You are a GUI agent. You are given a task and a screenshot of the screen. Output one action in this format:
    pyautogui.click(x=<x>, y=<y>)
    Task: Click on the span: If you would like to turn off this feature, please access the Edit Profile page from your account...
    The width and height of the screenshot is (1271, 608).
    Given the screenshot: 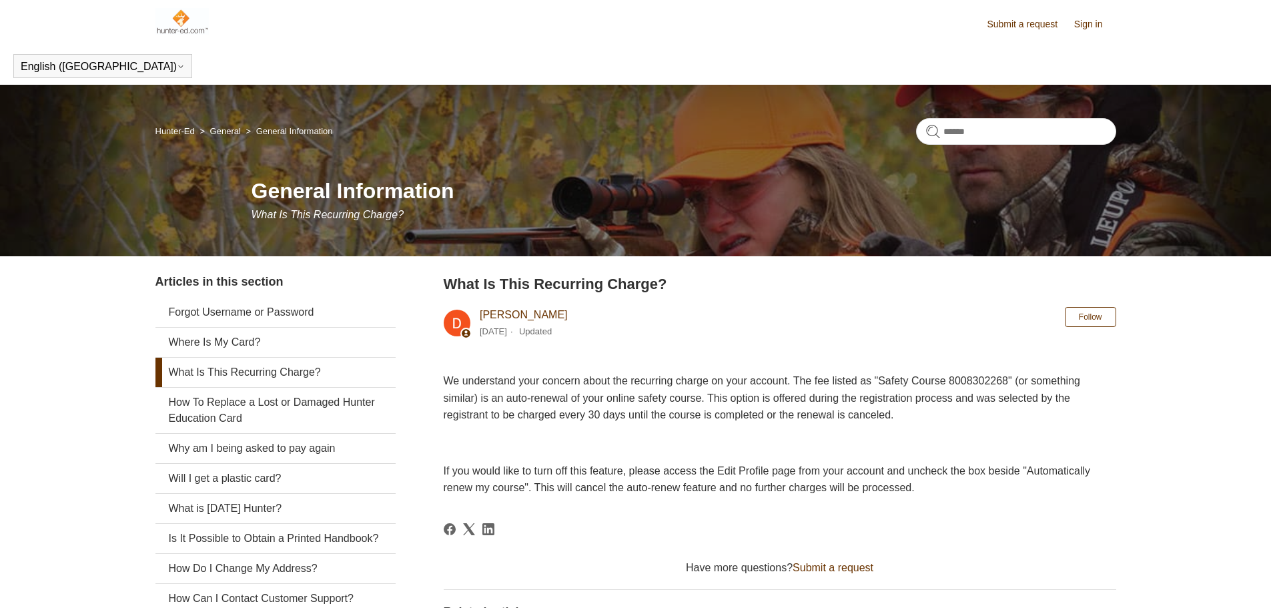 What is the action you would take?
    pyautogui.click(x=767, y=479)
    